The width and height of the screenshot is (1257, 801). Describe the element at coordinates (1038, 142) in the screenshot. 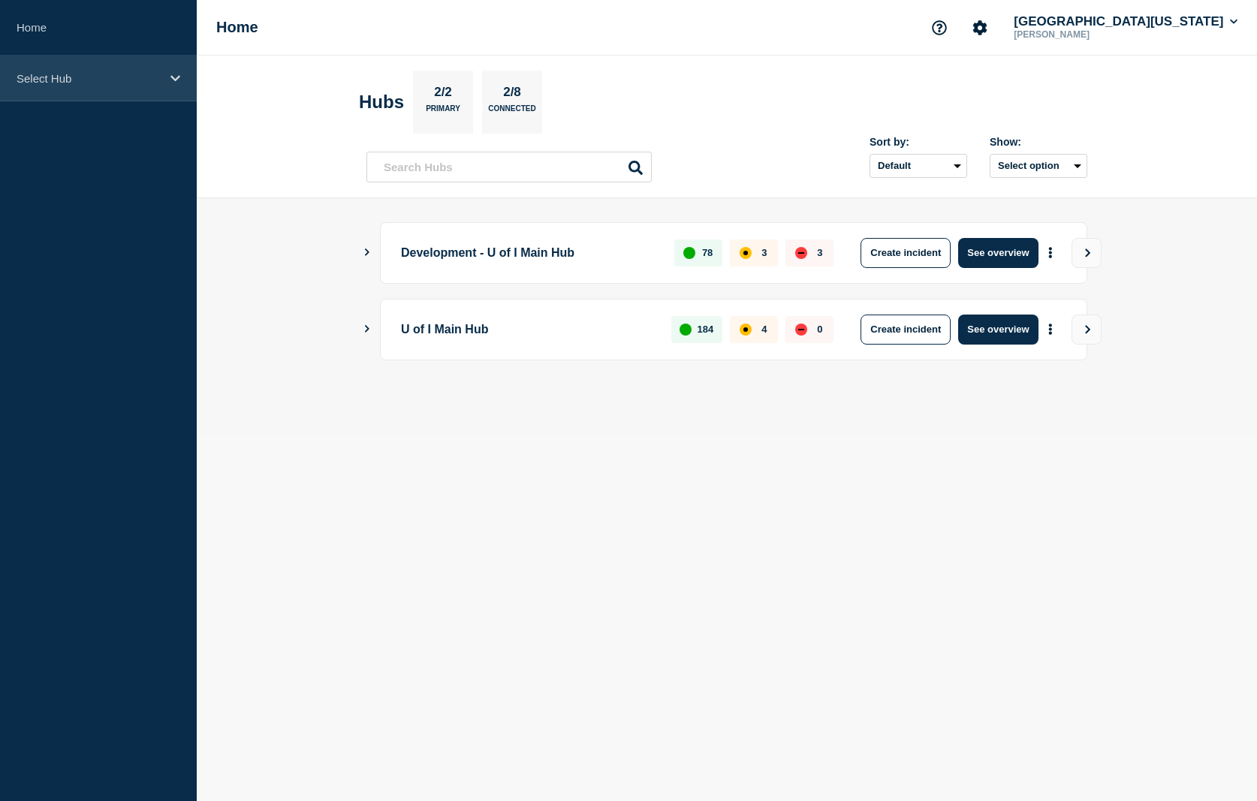

I see `div: Show:` at that location.